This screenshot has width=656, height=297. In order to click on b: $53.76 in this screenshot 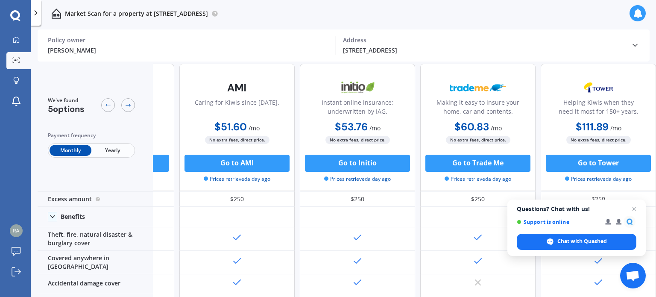, I will do `click(351, 126)`.